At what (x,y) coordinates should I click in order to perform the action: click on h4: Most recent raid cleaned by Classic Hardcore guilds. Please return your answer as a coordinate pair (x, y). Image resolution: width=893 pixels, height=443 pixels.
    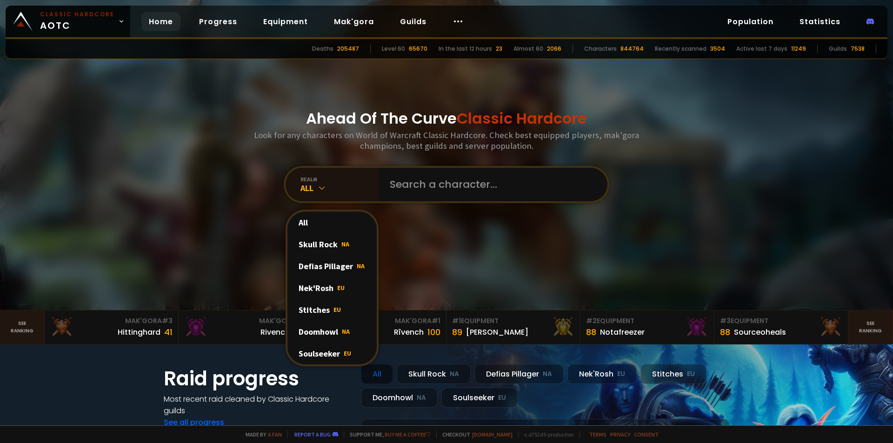
    Looking at the image, I should click on (257, 405).